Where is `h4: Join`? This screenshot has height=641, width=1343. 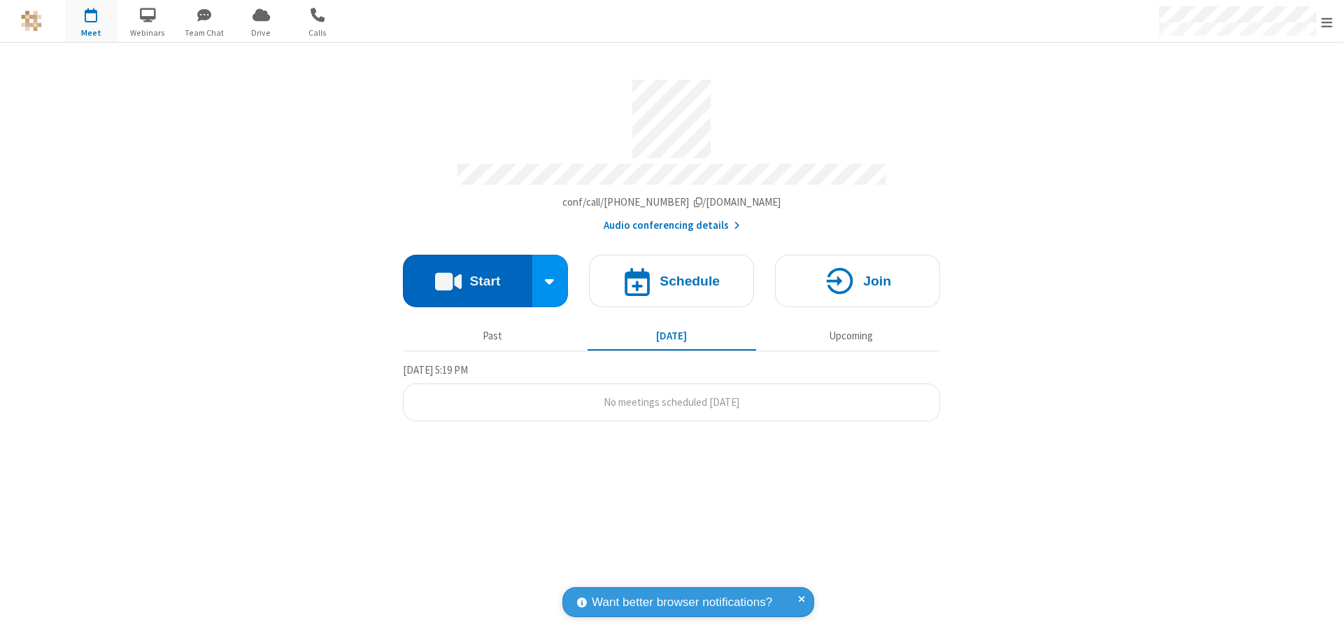 h4: Join is located at coordinates (877, 280).